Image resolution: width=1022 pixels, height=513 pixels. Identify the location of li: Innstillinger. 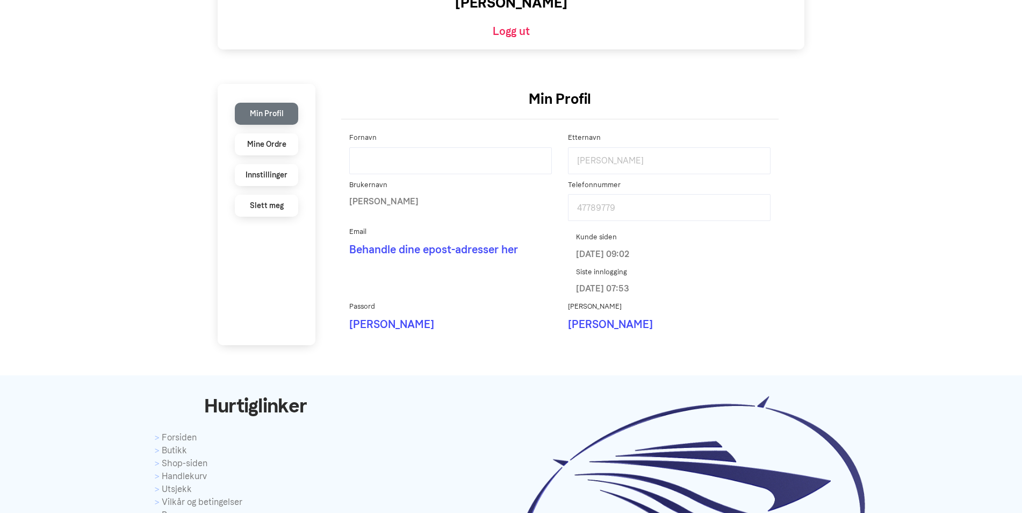
(267, 175).